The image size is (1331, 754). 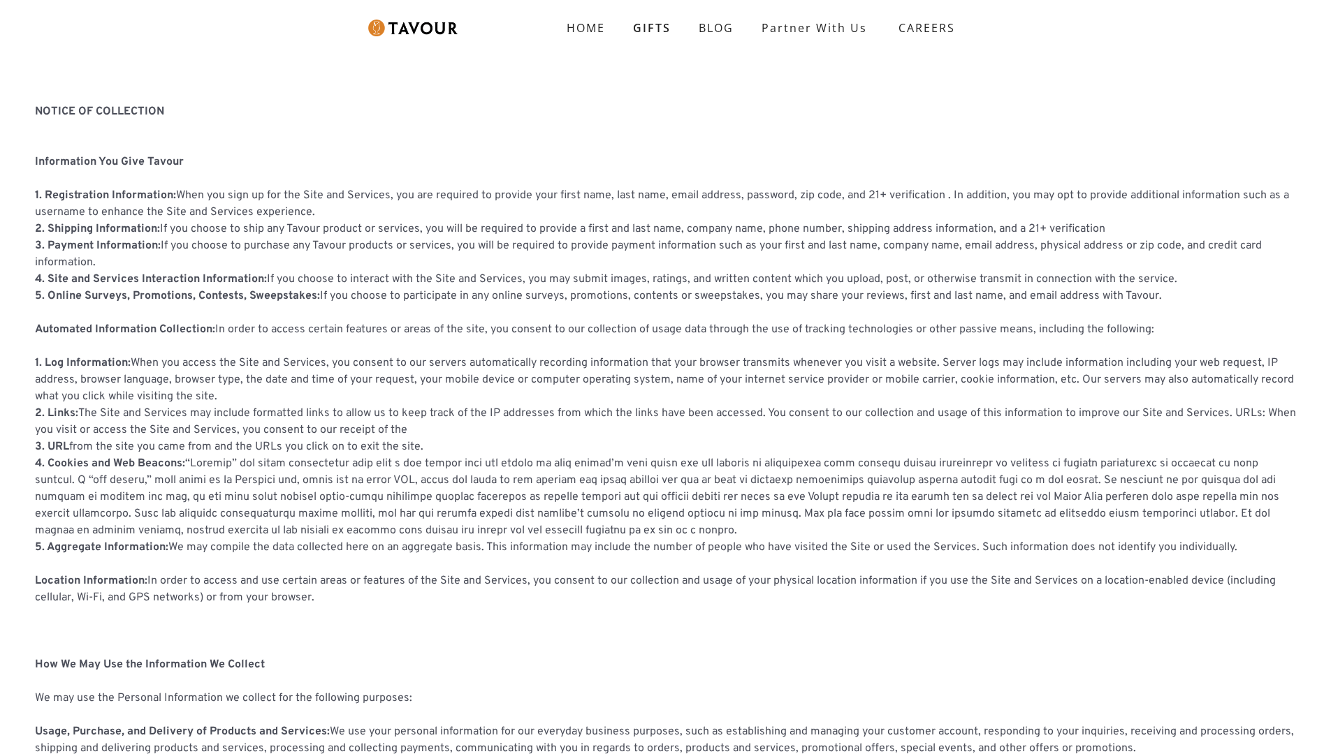 What do you see at coordinates (585, 28) in the screenshot?
I see `a: HOME` at bounding box center [585, 28].